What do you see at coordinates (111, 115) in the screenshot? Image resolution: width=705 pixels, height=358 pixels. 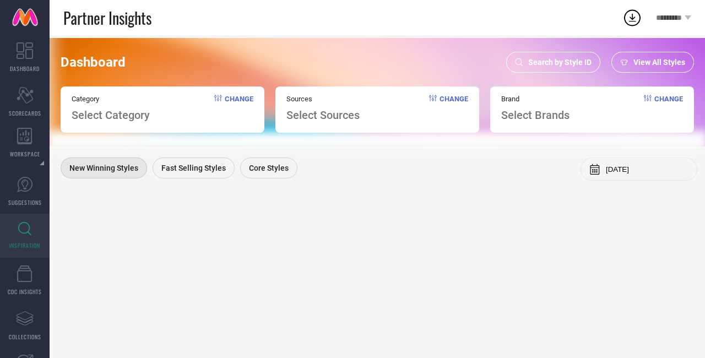 I see `span: Select Category` at bounding box center [111, 115].